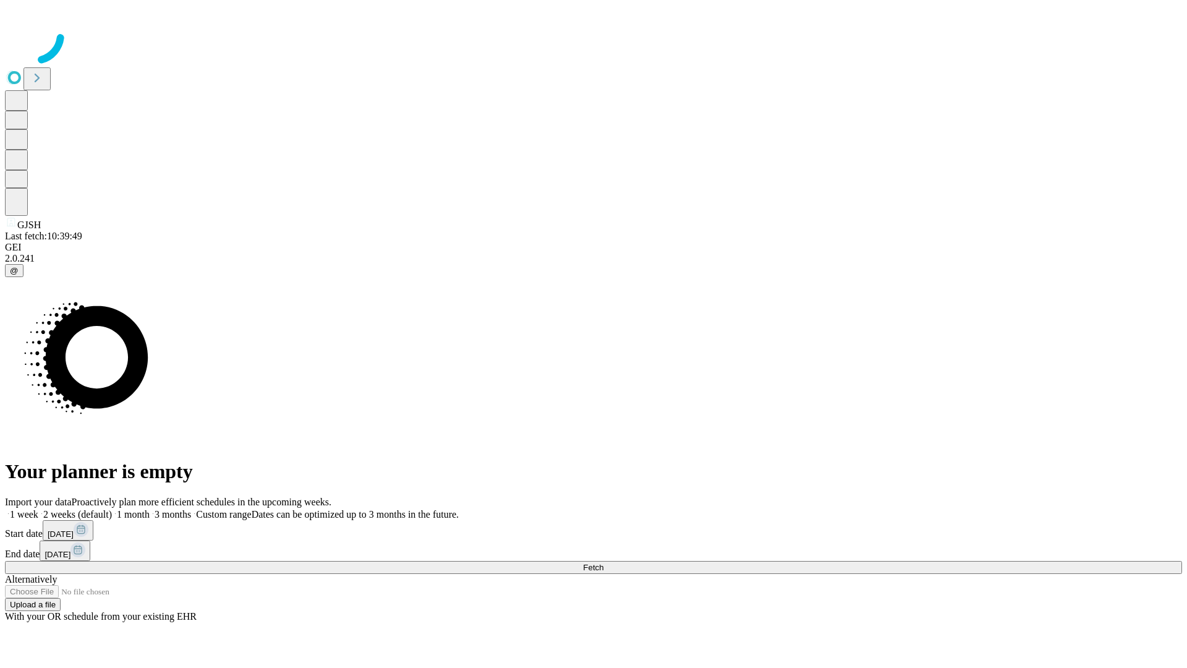 This screenshot has width=1187, height=668. I want to click on span: Custom range, so click(223, 514).